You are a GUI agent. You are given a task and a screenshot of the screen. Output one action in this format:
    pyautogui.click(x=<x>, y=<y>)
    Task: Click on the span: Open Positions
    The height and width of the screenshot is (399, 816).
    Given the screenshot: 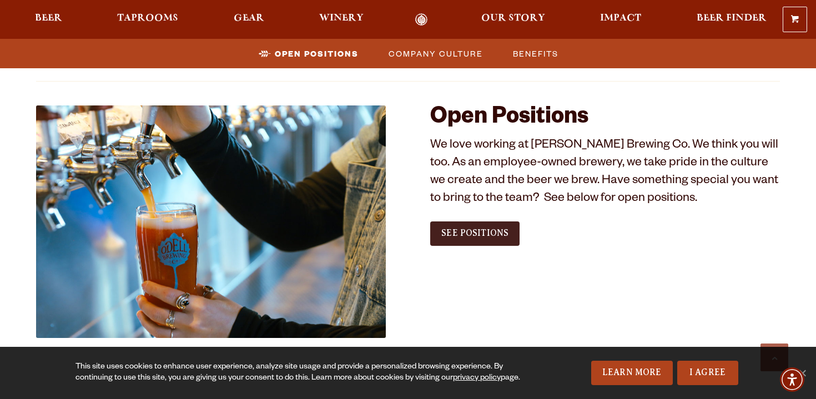 What is the action you would take?
    pyautogui.click(x=317, y=53)
    